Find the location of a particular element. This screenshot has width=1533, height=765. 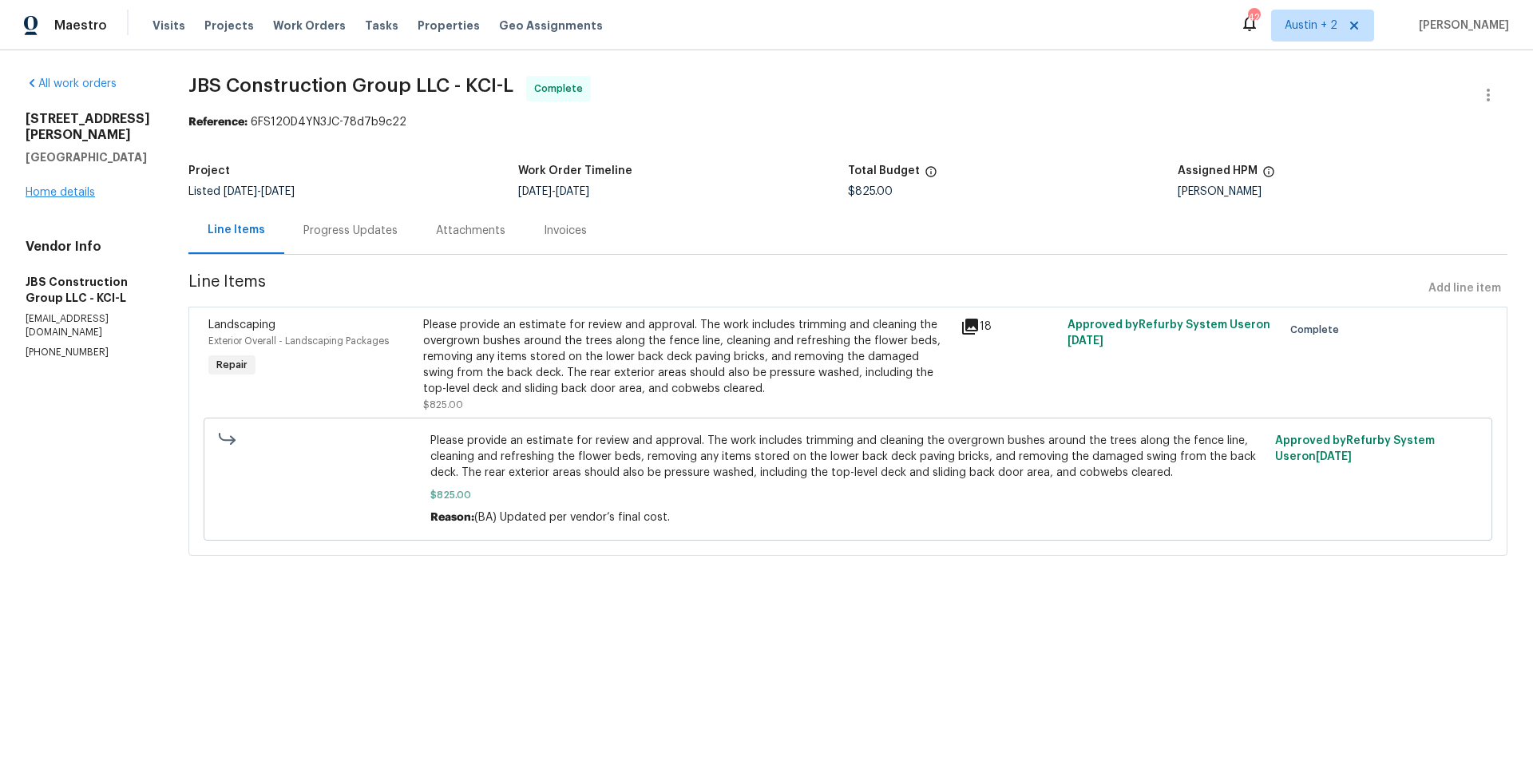

div: Please provide an estimate for review and approval. The work includes trimming and cleaning the o... is located at coordinates (687, 357).